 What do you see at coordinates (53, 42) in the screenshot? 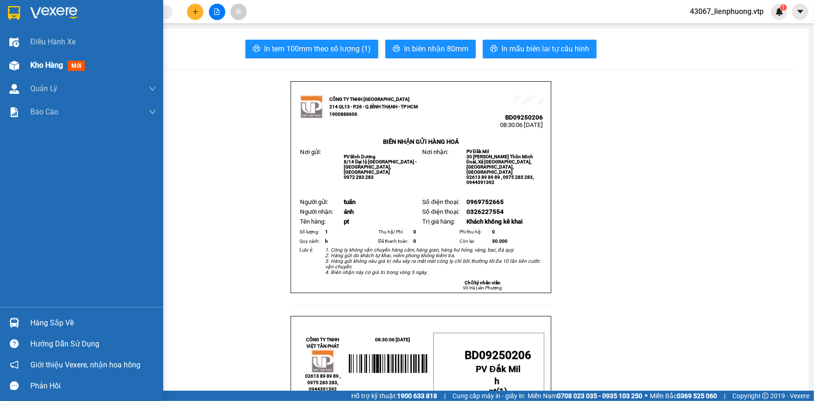
I see `span: Điều hành xe` at bounding box center [53, 42].